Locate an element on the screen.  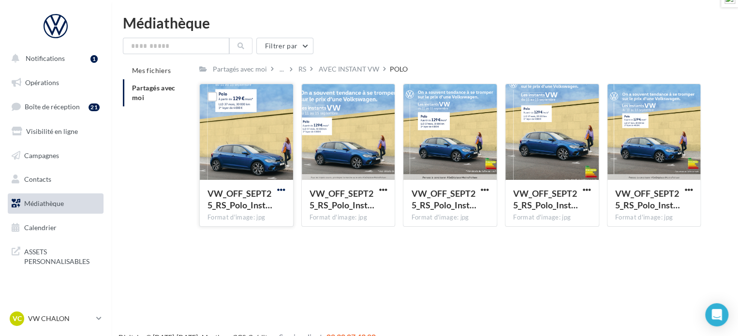
span: Visibilité en ligne is located at coordinates (52, 131).